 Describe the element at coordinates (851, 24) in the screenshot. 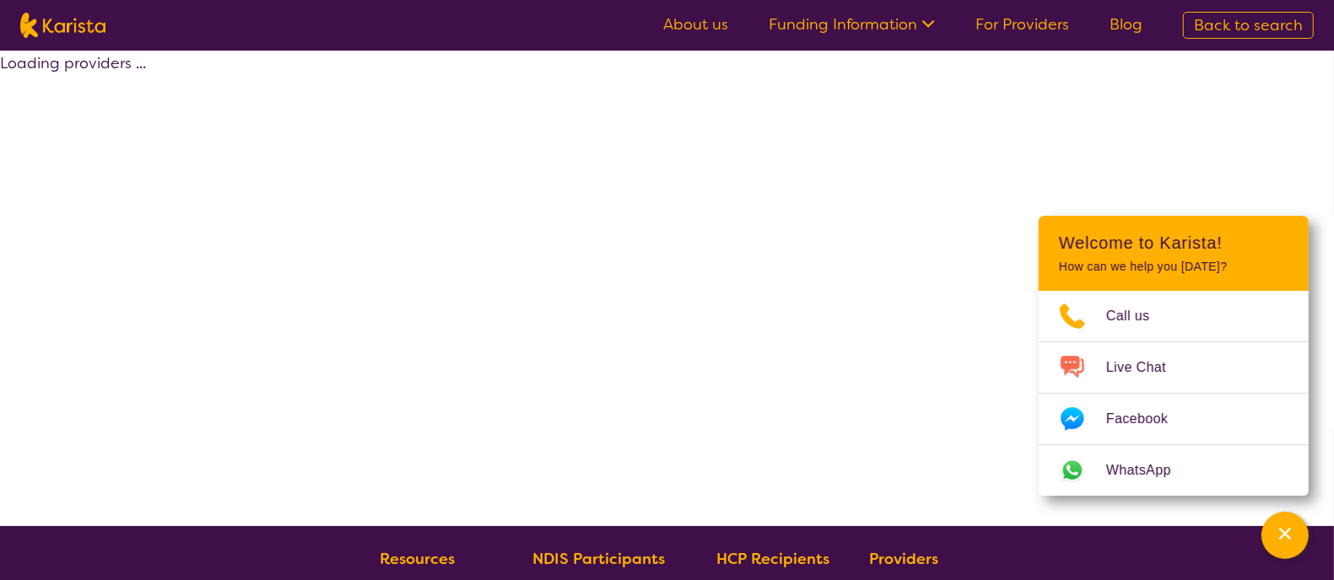

I see `a: Funding Information` at that location.